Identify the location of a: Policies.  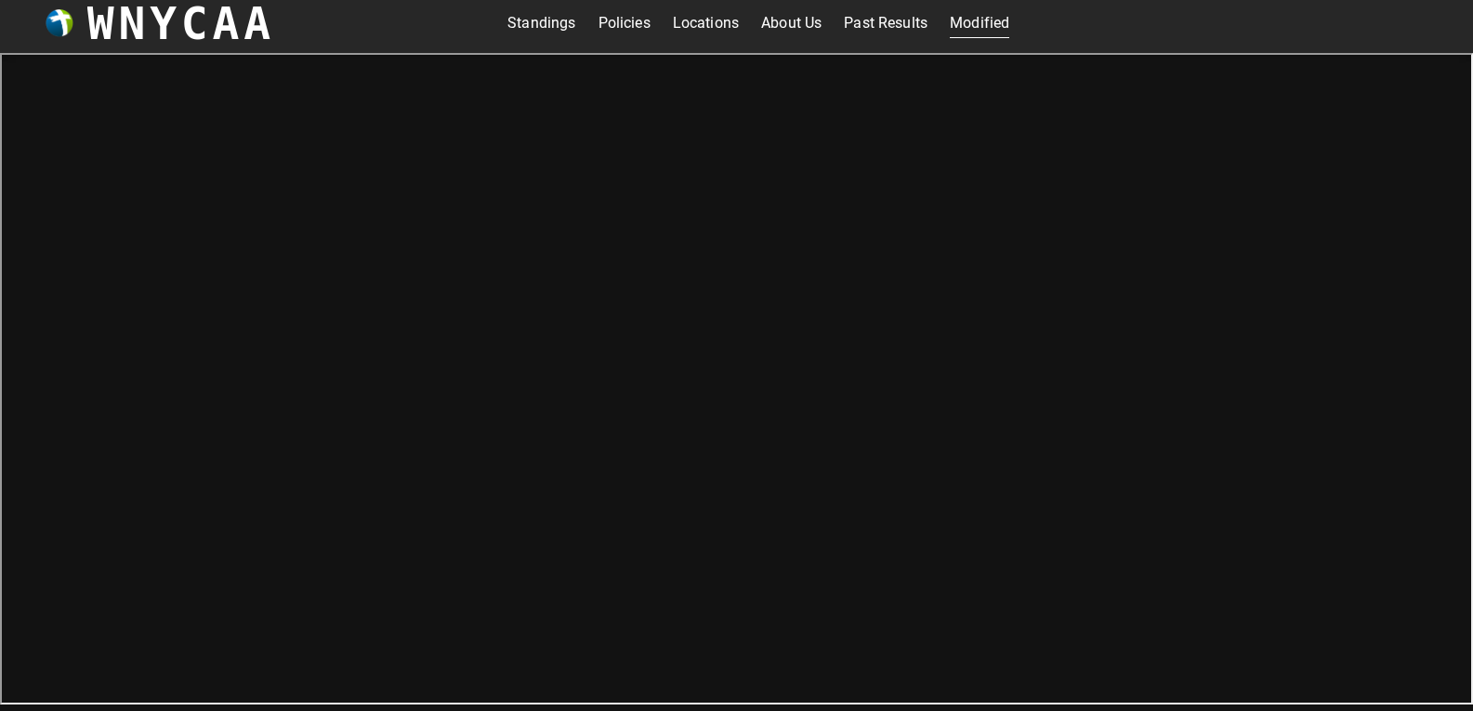
(625, 23).